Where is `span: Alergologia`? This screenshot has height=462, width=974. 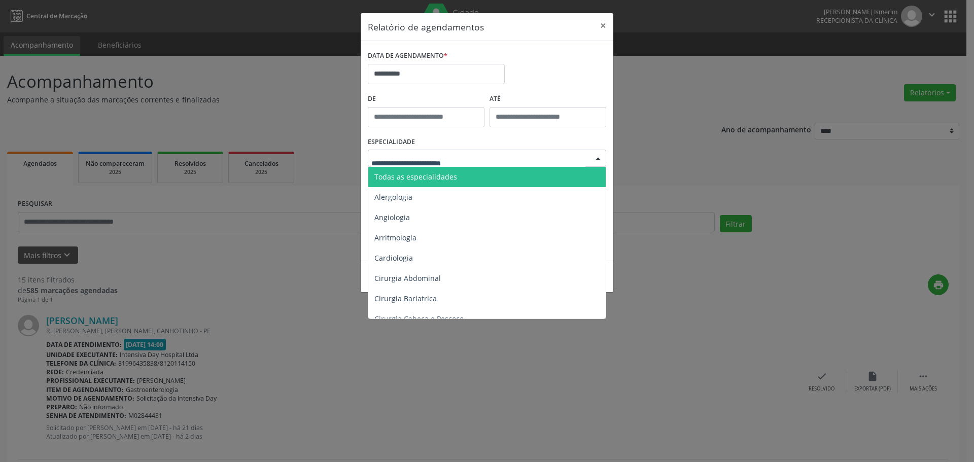
span: Alergologia is located at coordinates (393, 197).